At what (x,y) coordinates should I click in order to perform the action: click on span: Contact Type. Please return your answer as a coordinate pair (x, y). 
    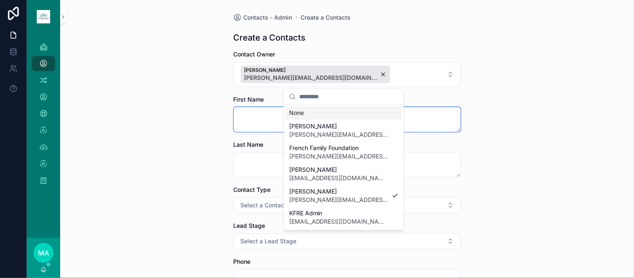
    Looking at the image, I should click on (252, 189).